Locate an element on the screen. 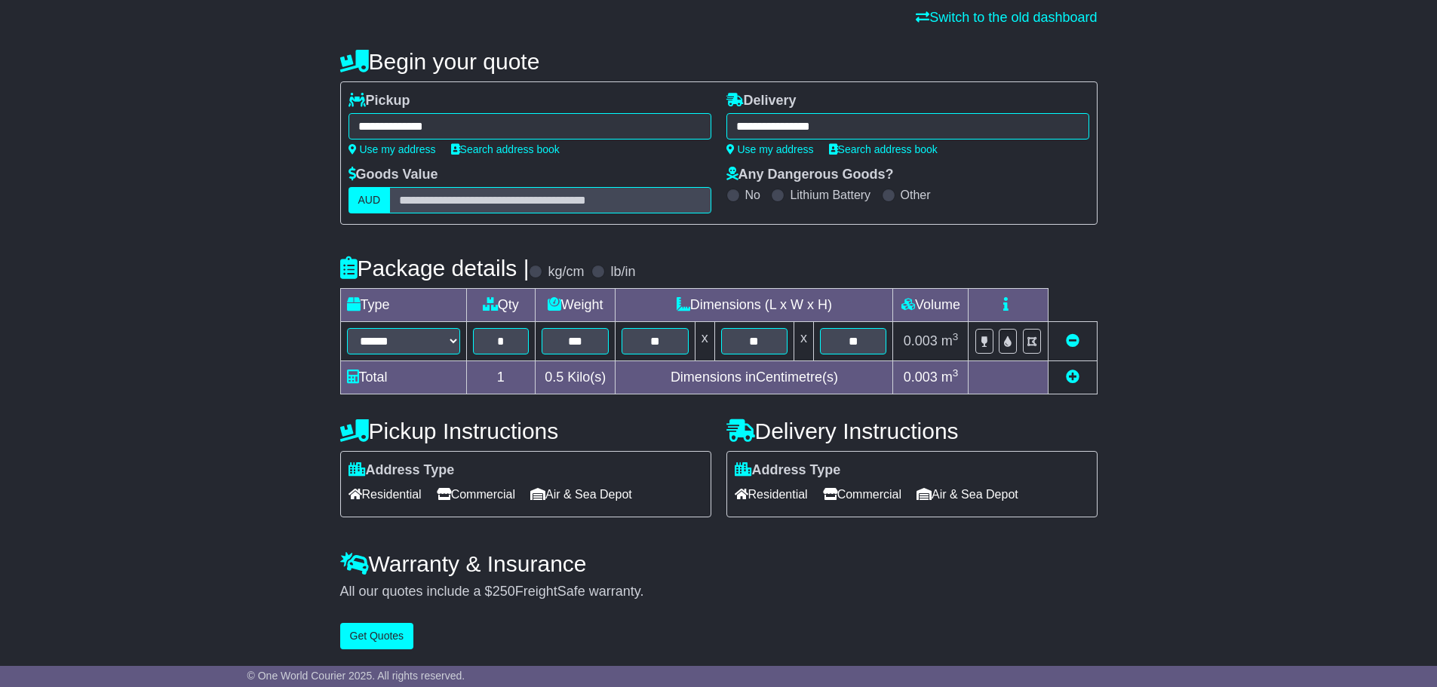 This screenshot has height=687, width=1437. td: Total is located at coordinates (403, 378).